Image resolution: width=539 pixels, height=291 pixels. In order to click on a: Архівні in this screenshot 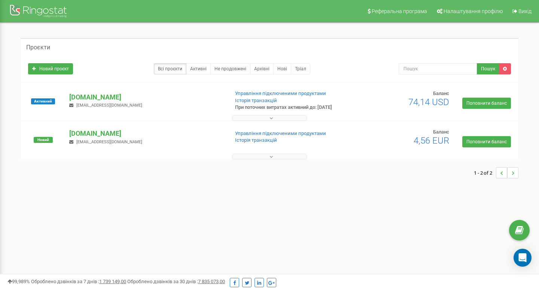, I will do `click(261, 69)`.